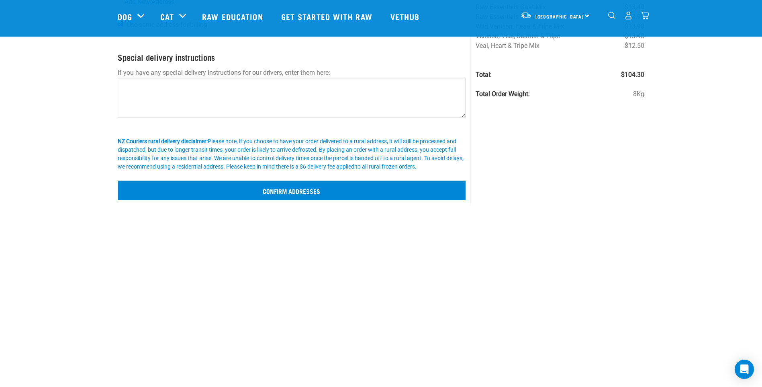 The width and height of the screenshot is (762, 387). What do you see at coordinates (233, 16) in the screenshot?
I see `a: Raw Education` at bounding box center [233, 16].